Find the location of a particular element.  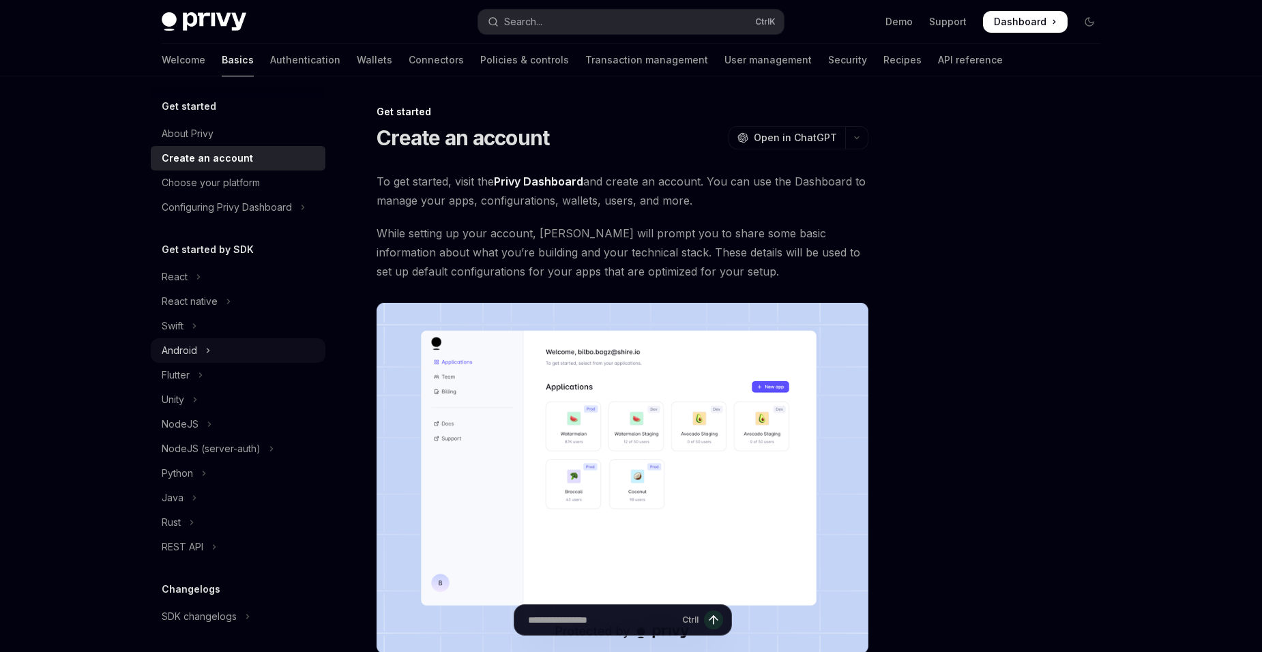

a: Basics is located at coordinates (237, 60).